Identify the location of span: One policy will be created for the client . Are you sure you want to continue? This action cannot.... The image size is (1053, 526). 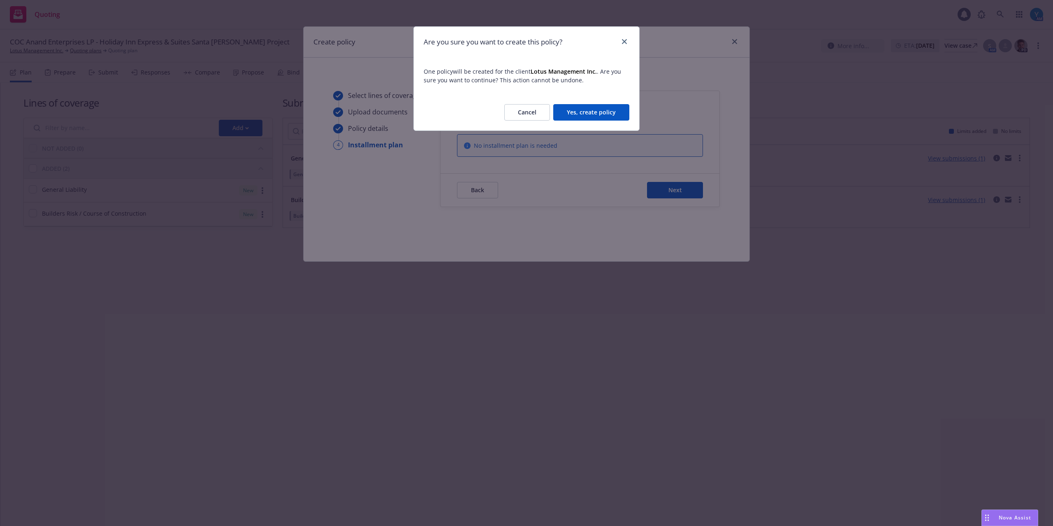
(526, 76).